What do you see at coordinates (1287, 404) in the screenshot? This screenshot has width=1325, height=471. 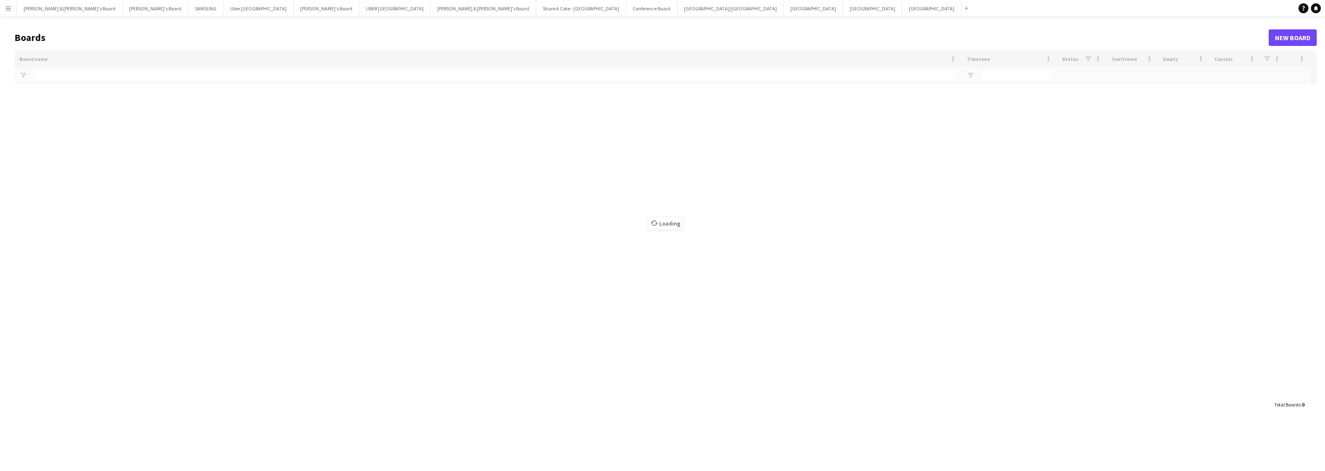 I see `span: Total Boards` at bounding box center [1287, 404].